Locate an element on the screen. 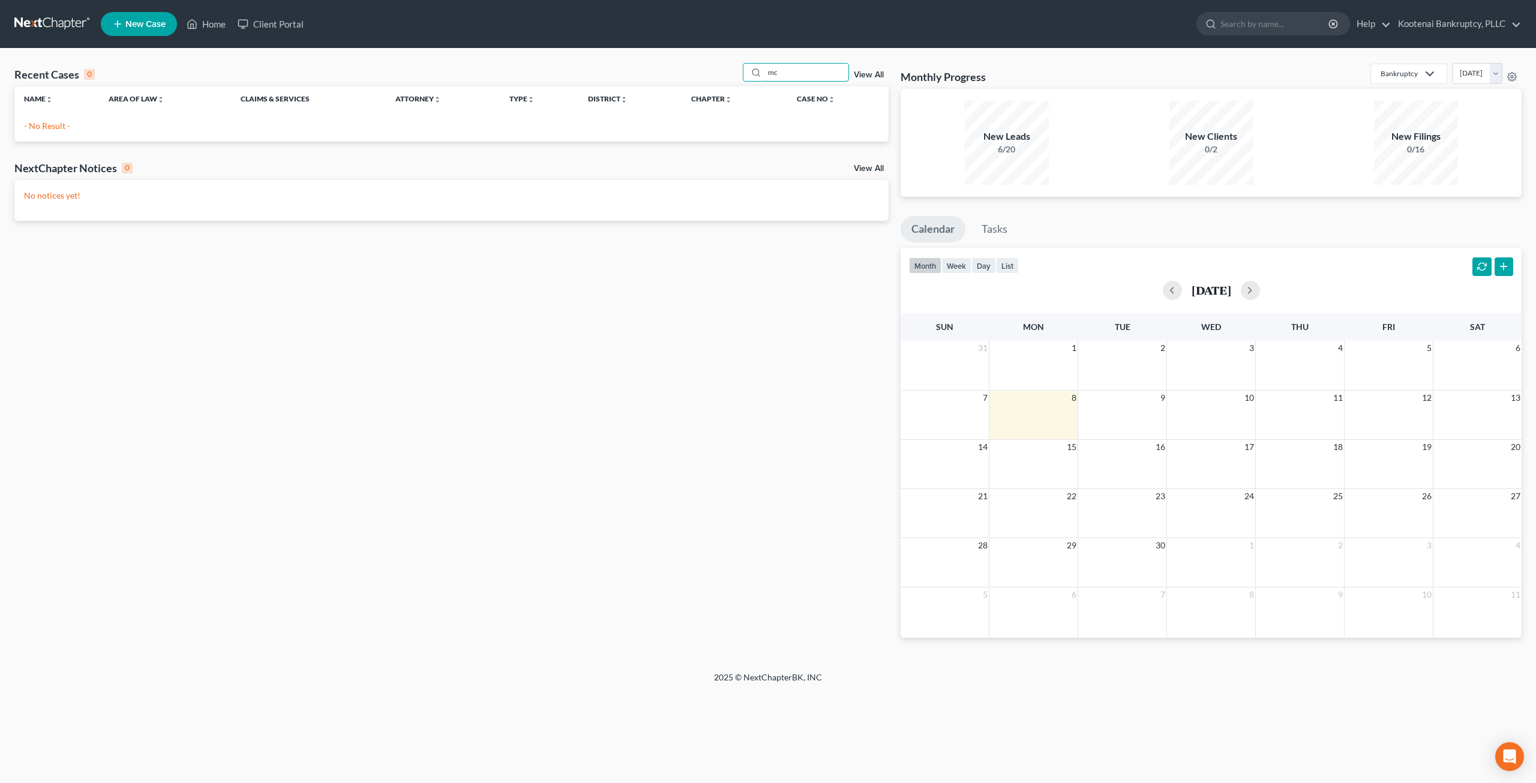 This screenshot has width=1536, height=783. a: Tasks is located at coordinates (994, 229).